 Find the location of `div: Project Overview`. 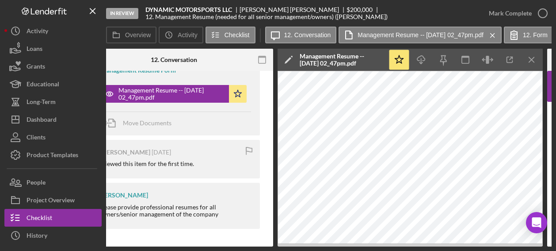

div: Project Overview is located at coordinates (50, 201).